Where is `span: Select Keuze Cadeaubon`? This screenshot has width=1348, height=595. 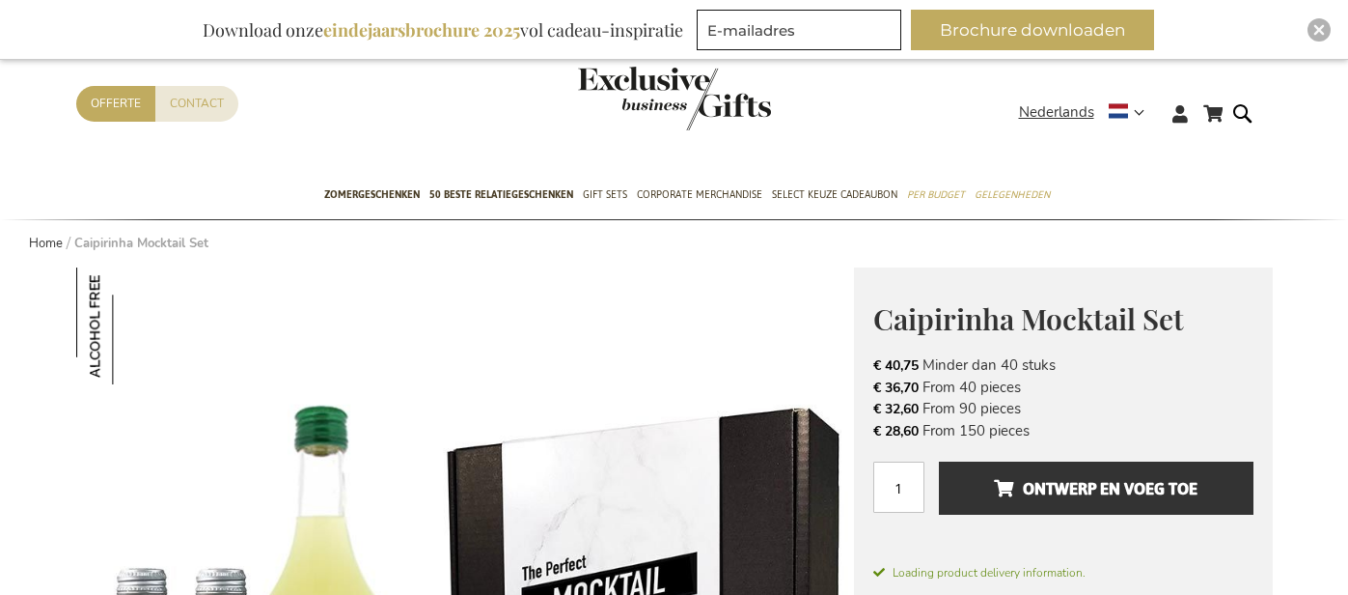
span: Select Keuze Cadeaubon is located at coordinates (835, 194).